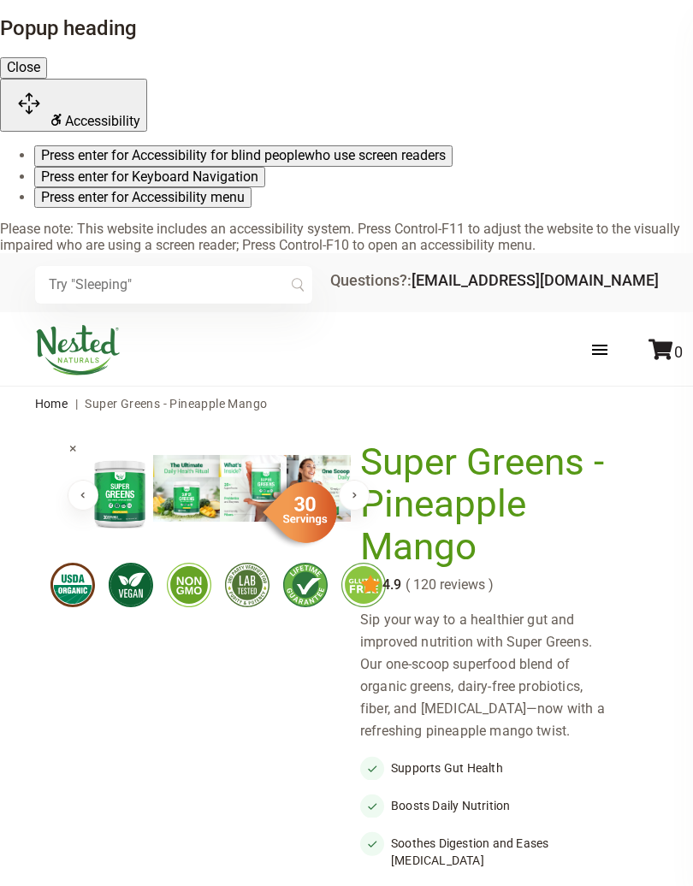  I want to click on span: 0, so click(678, 352).